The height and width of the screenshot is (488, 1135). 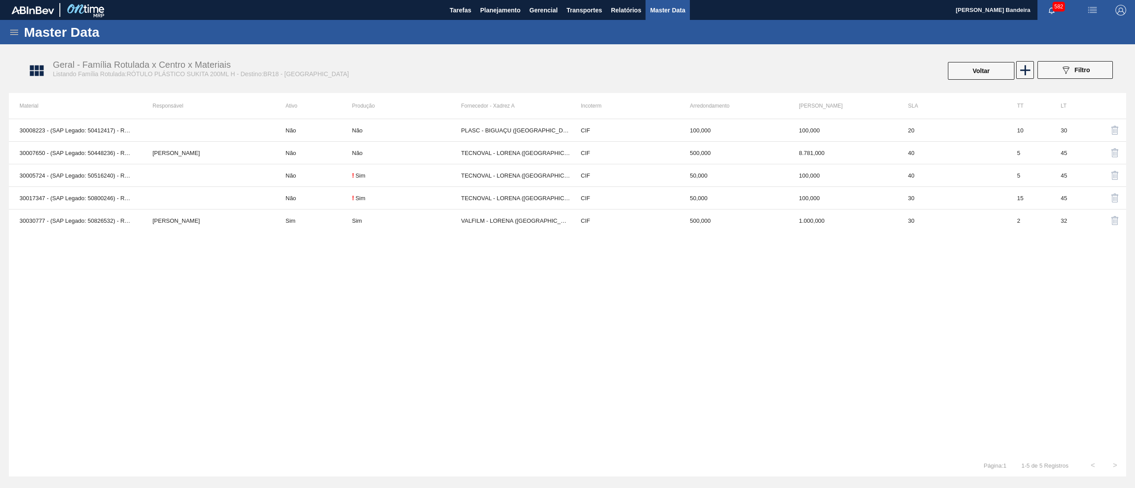 What do you see at coordinates (1028, 198) in the screenshot?
I see `td: 15` at bounding box center [1028, 198].